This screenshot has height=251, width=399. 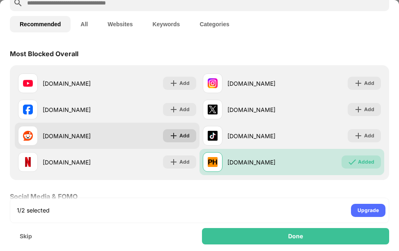 I want to click on div: Skip, so click(x=26, y=236).